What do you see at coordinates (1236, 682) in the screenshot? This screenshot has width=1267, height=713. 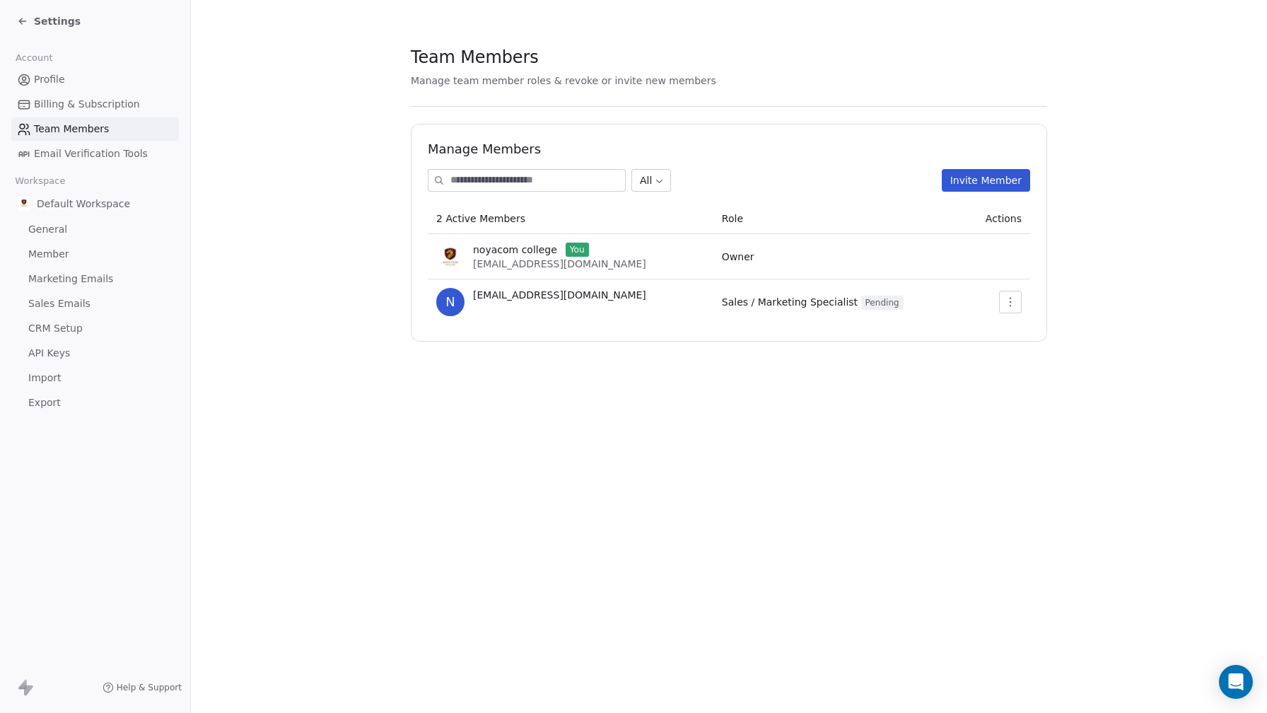 I see `div: Open Intercom Messenger` at bounding box center [1236, 682].